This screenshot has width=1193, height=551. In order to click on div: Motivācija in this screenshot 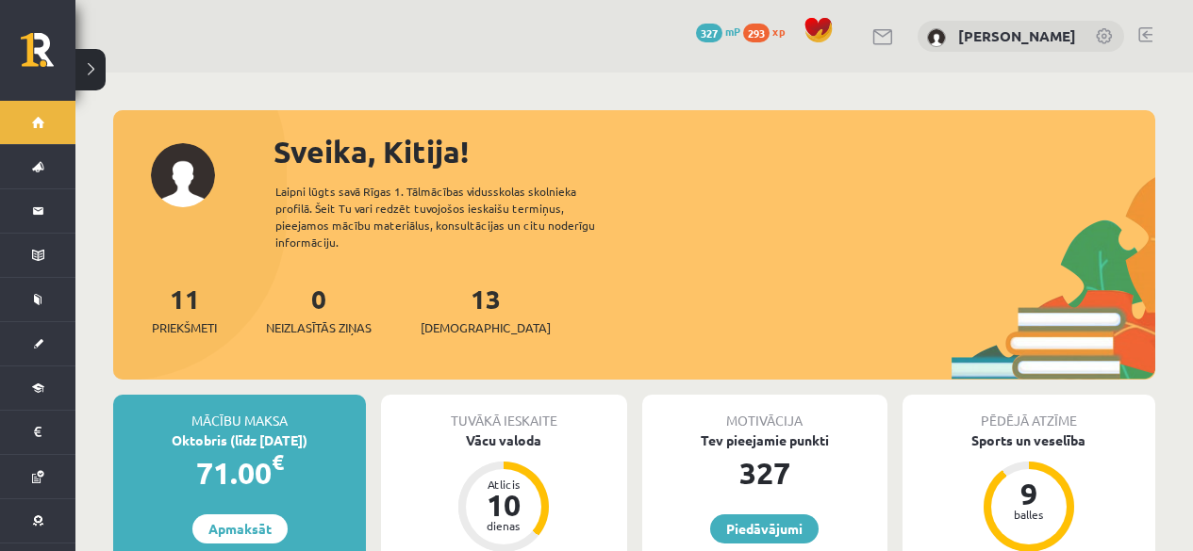, I will do `click(765, 413)`.